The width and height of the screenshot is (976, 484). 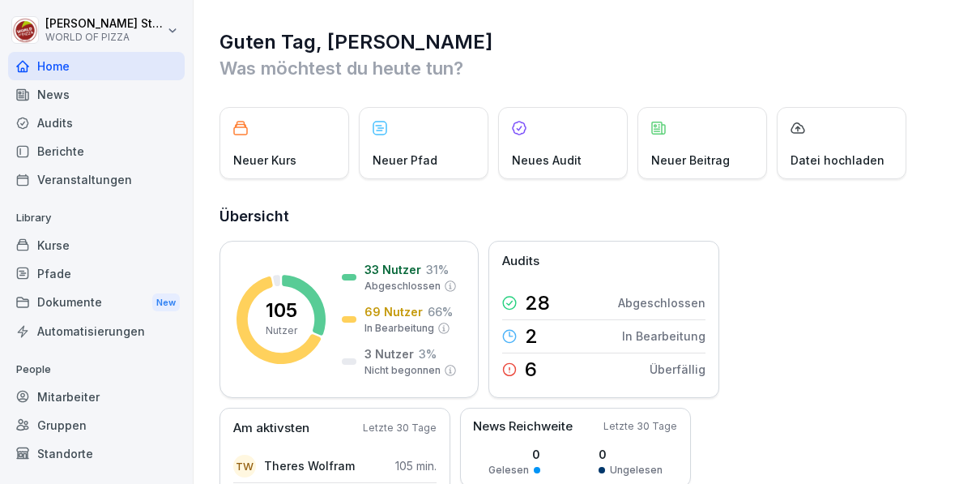 What do you see at coordinates (437, 269) in the screenshot?
I see `p: 31 %` at bounding box center [437, 269].